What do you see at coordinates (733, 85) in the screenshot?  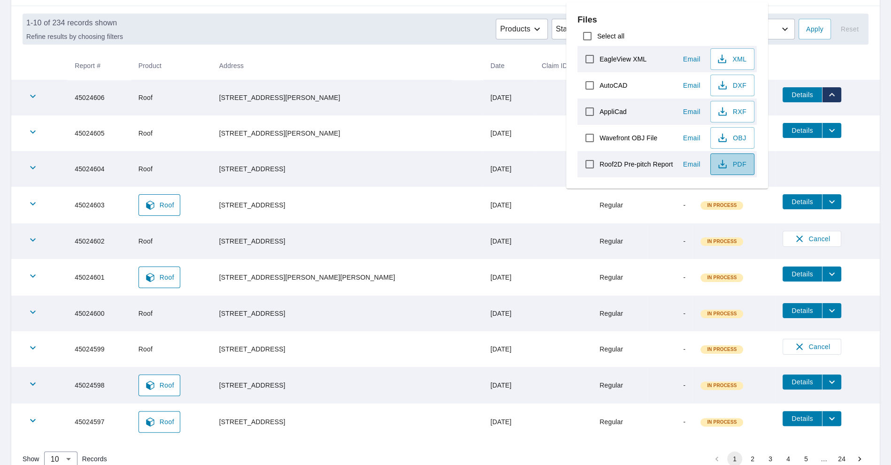 I see `button: DXF` at bounding box center [733, 85].